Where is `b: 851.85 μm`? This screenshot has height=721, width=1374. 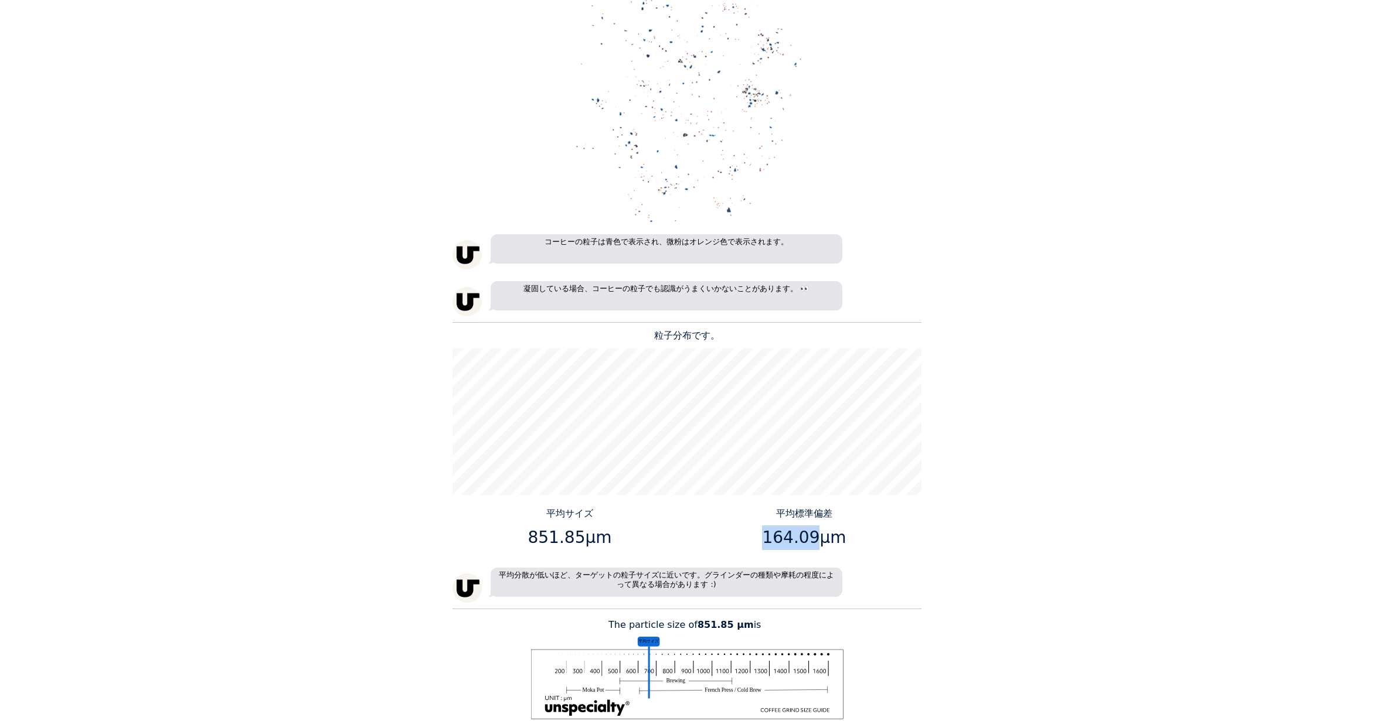 b: 851.85 μm is located at coordinates (726, 625).